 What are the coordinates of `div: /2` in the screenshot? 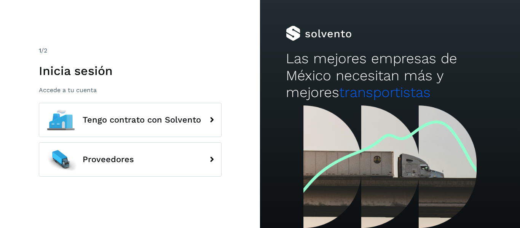 It's located at (130, 51).